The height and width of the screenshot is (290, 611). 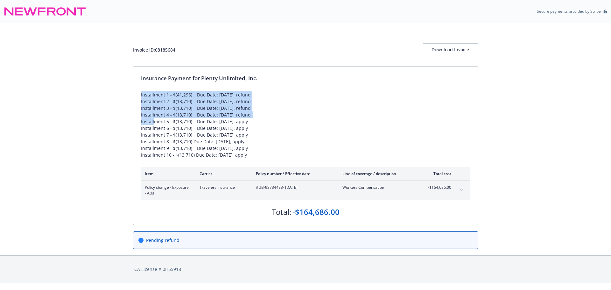 I want to click on span: Pending refund, so click(x=163, y=240).